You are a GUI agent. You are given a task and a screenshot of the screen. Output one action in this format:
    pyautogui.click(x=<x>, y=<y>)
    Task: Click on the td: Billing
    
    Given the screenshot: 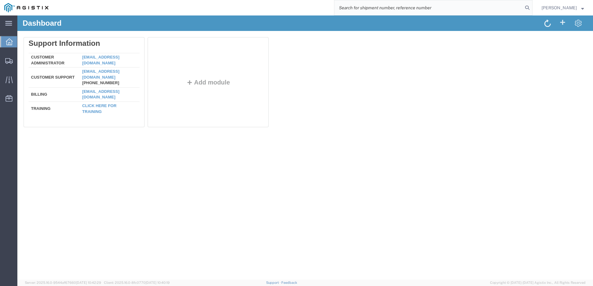 What is the action you would take?
    pyautogui.click(x=37, y=79)
    